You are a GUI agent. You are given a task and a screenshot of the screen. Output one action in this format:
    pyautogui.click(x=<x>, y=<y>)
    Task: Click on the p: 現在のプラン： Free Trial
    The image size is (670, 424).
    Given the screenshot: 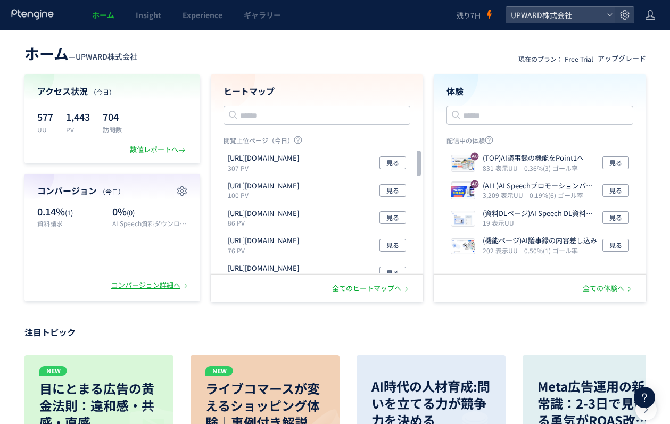 What is the action you would take?
    pyautogui.click(x=556, y=59)
    